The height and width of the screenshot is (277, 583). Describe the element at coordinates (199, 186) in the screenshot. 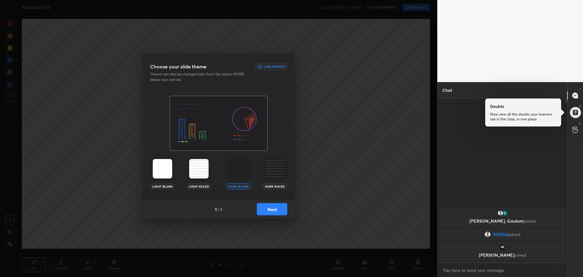

I see `div: Light Ruled` at that location.